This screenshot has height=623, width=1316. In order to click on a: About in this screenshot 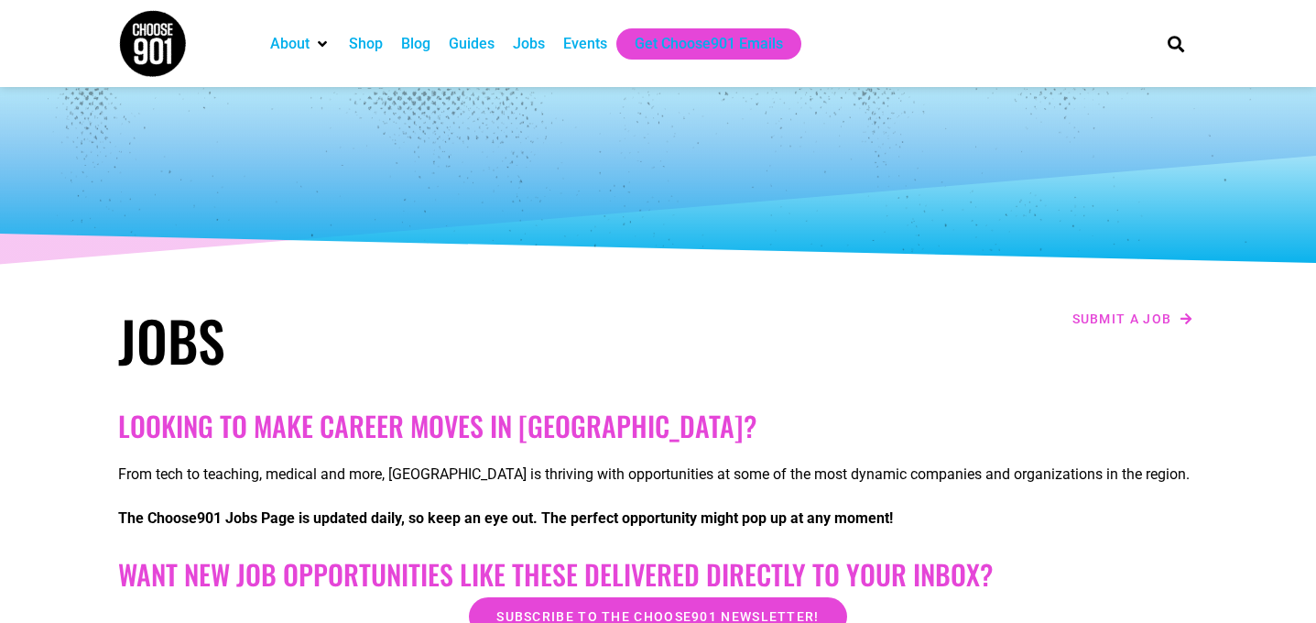, I will do `click(289, 44)`.